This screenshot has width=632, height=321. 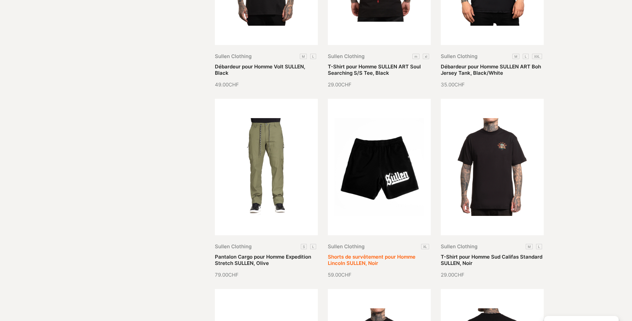 What do you see at coordinates (492, 260) in the screenshot?
I see `a: T-Shirt pour Homme Sud Califas Standard SULLEN, Noir` at bounding box center [492, 260].